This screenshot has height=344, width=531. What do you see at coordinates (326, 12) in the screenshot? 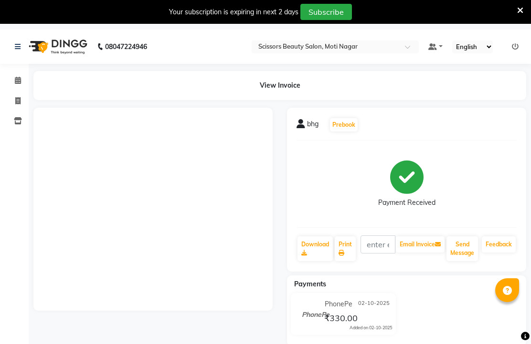
I see `button: Subscribe` at bounding box center [326, 12].